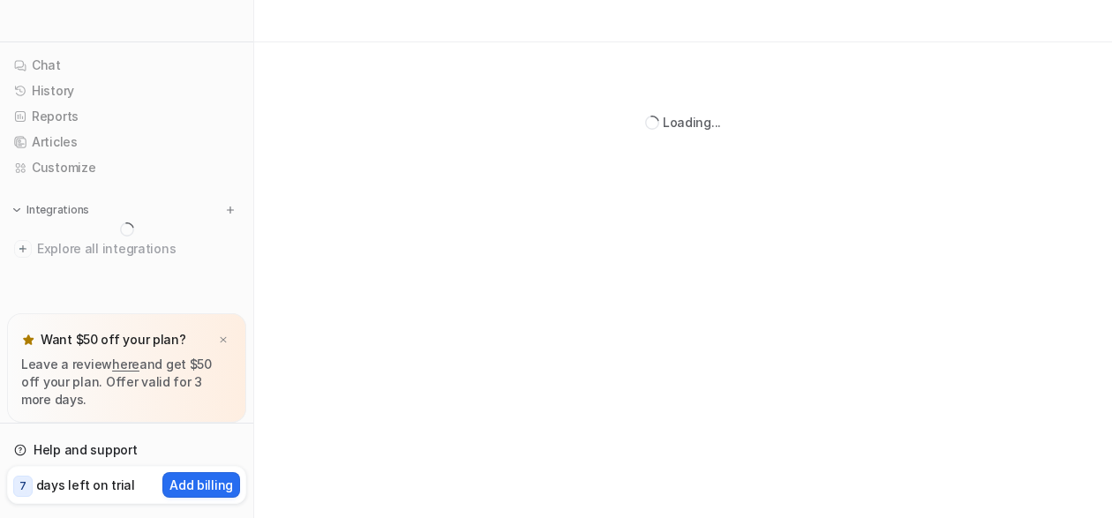  Describe the element at coordinates (17, 210) in the screenshot. I see `img: expand menu` at that location.